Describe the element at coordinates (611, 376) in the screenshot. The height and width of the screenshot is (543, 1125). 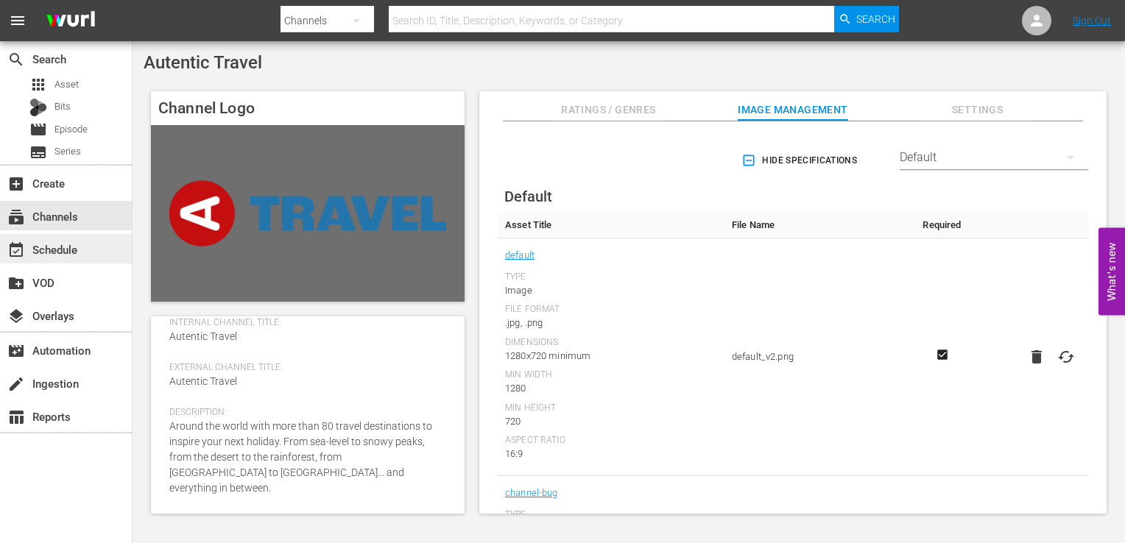
I see `div: Min Width` at that location.